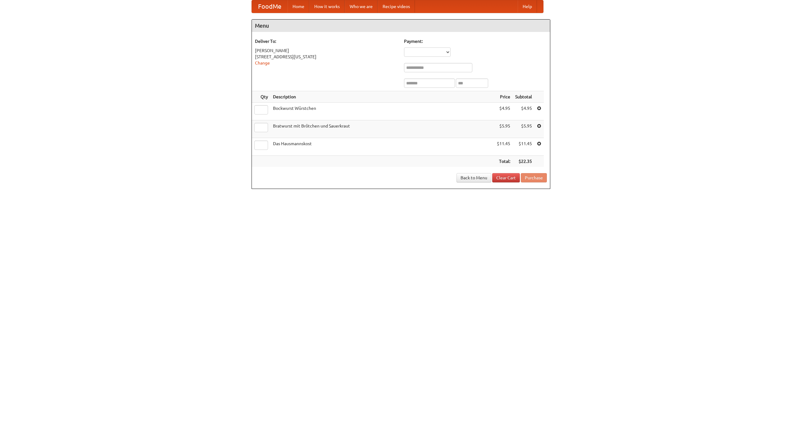 The height and width of the screenshot is (439, 795). I want to click on th: Price, so click(503, 97).